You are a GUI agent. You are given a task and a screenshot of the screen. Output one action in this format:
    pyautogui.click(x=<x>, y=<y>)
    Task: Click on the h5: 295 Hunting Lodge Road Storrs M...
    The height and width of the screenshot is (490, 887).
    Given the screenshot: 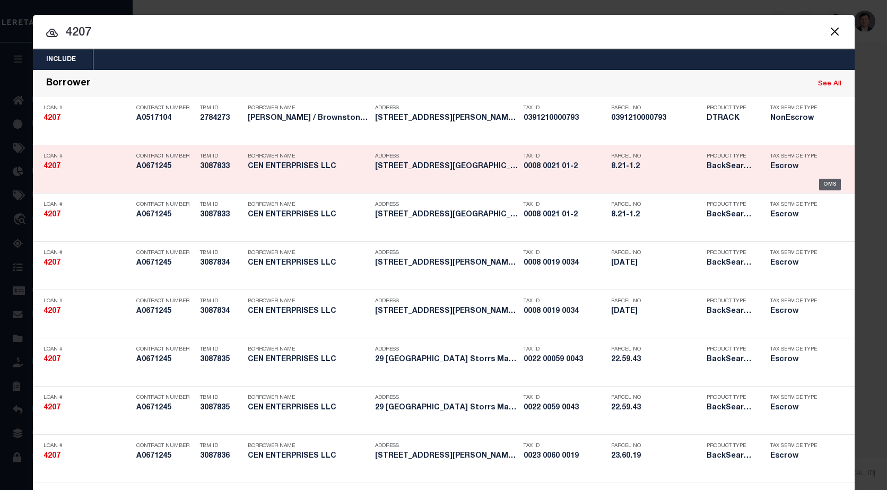 What is the action you would take?
    pyautogui.click(x=446, y=166)
    